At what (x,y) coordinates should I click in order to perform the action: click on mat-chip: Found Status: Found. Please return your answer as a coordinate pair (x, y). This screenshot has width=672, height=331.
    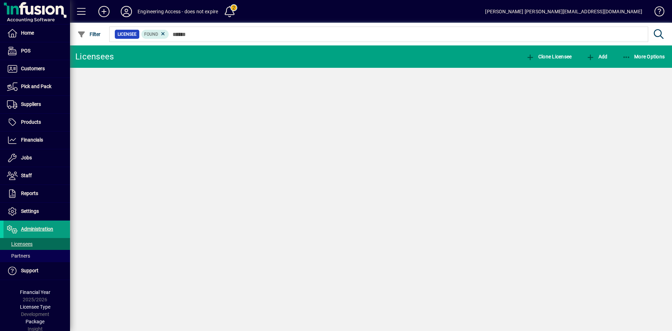
    Looking at the image, I should click on (155, 34).